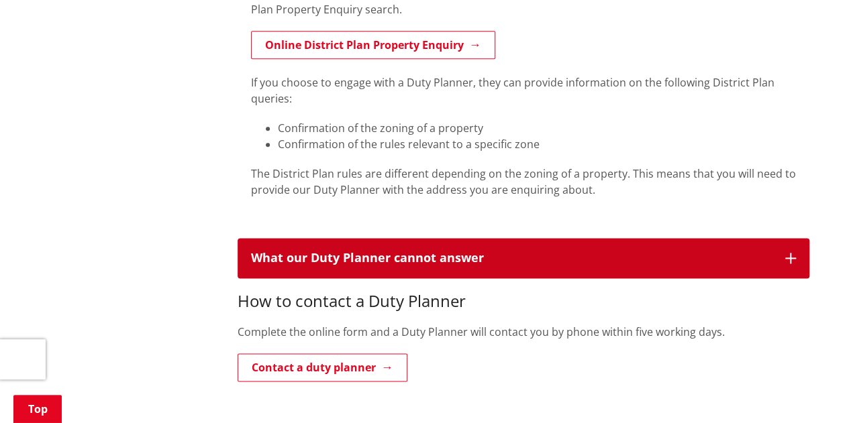 Image resolution: width=849 pixels, height=423 pixels. I want to click on p: If you choose to engage with a Duty Planner, they can provide information on the following Distri..., so click(523, 91).